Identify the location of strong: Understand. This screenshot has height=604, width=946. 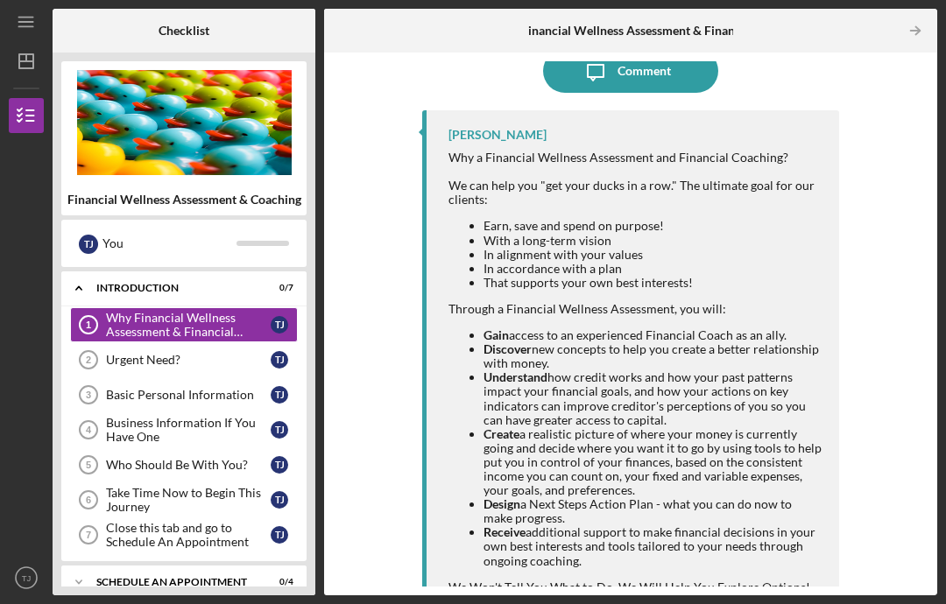
(515, 377).